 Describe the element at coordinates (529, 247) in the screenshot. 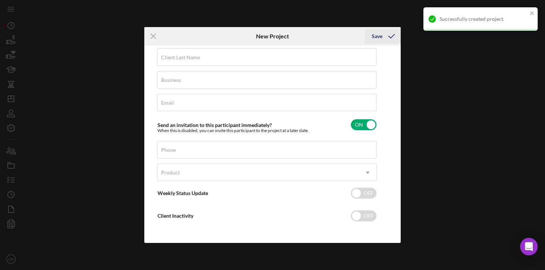

I see `div: Open Intercom Messenger` at that location.